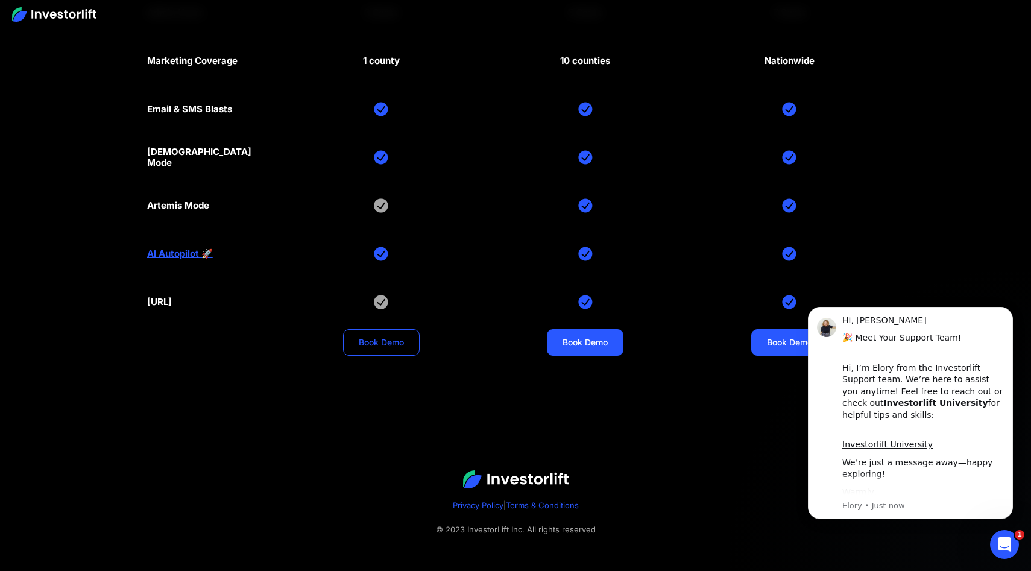 This screenshot has width=1031, height=571. Describe the element at coordinates (542, 505) in the screenshot. I see `a: Terms & Conditions` at that location.